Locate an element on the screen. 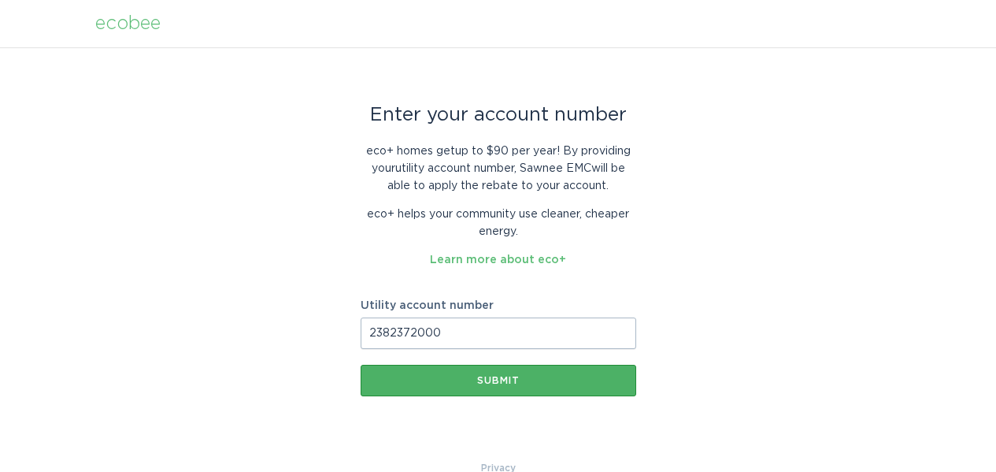 Image resolution: width=996 pixels, height=472 pixels. p: eco+ helps your community use cleaner, cheaper energy. is located at coordinates (498, 223).